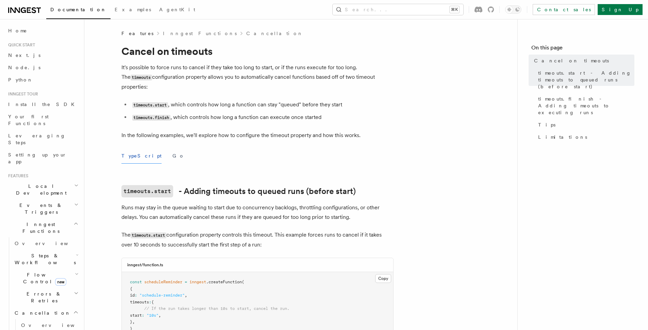 The width and height of the screenshot is (648, 330). What do you see at coordinates (24, 55) in the screenshot?
I see `span: Next.js` at bounding box center [24, 55].